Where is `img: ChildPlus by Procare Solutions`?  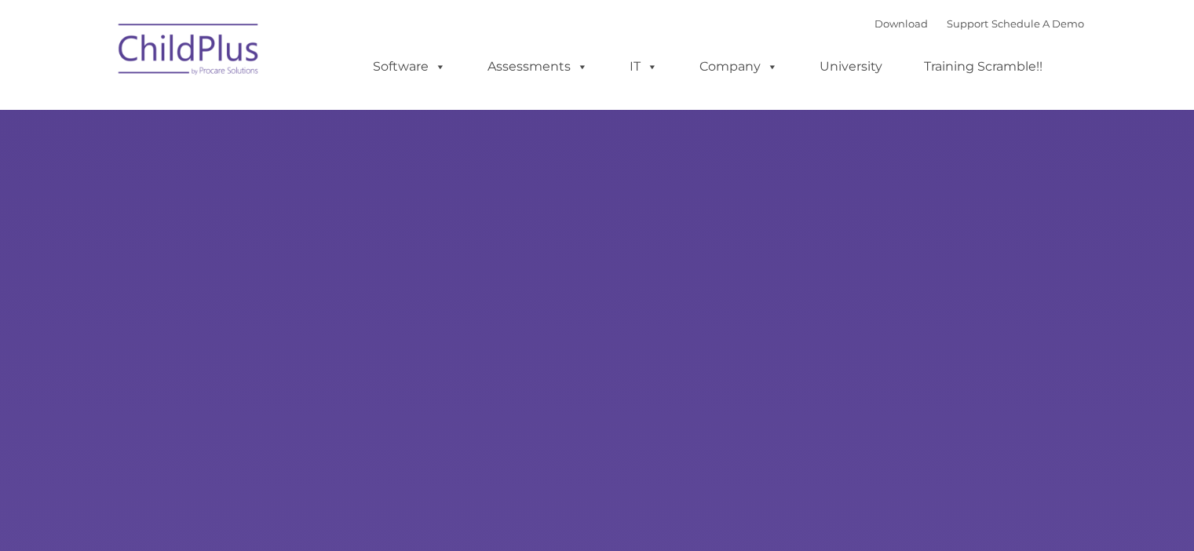 img: ChildPlus by Procare Solutions is located at coordinates (189, 52).